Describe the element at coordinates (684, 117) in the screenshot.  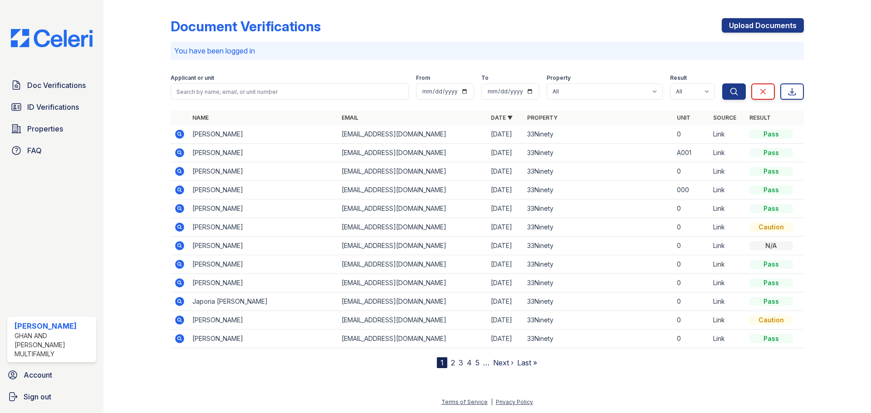
I see `a: Unit` at that location.